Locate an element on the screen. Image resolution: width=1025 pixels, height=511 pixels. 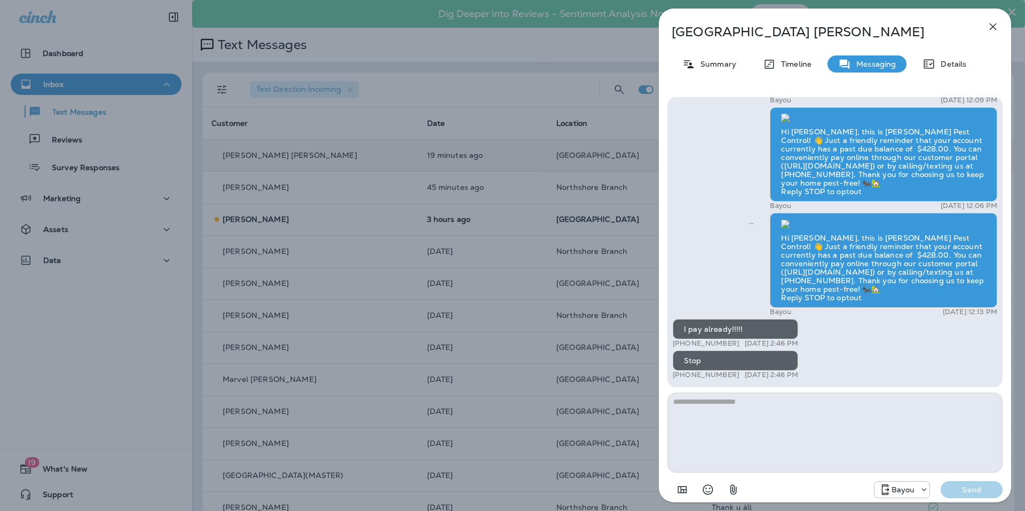
div: I pay already!!!!! is located at coordinates (735, 329).